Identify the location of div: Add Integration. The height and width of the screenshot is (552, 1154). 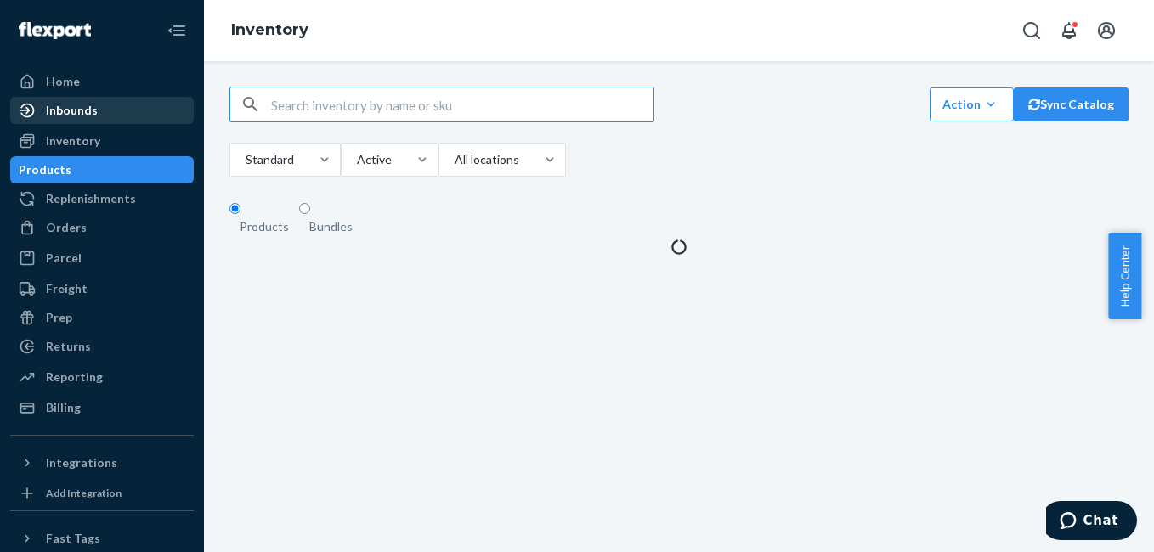
(83, 493).